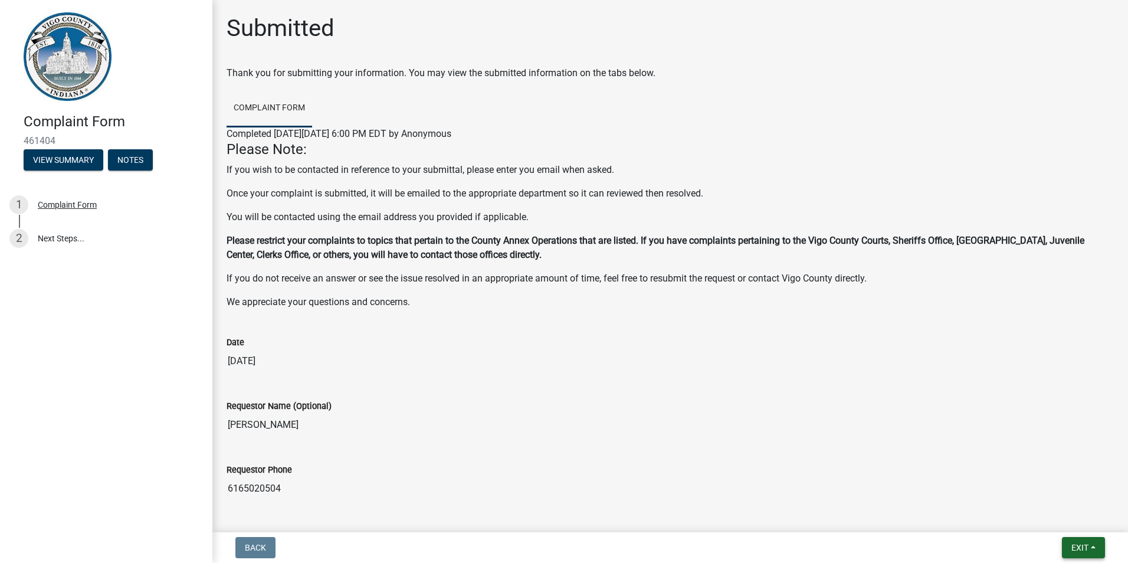 This screenshot has width=1128, height=563. Describe the element at coordinates (67, 205) in the screenshot. I see `div: Complaint Form` at that location.